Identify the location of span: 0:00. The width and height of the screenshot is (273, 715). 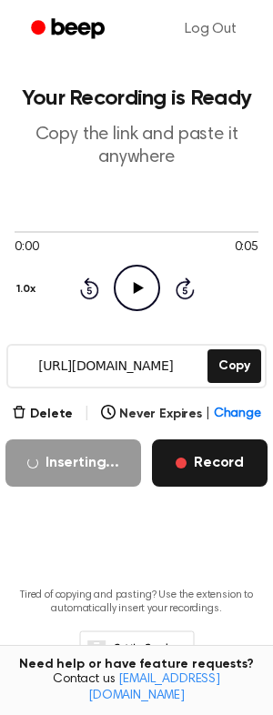
(26, 247).